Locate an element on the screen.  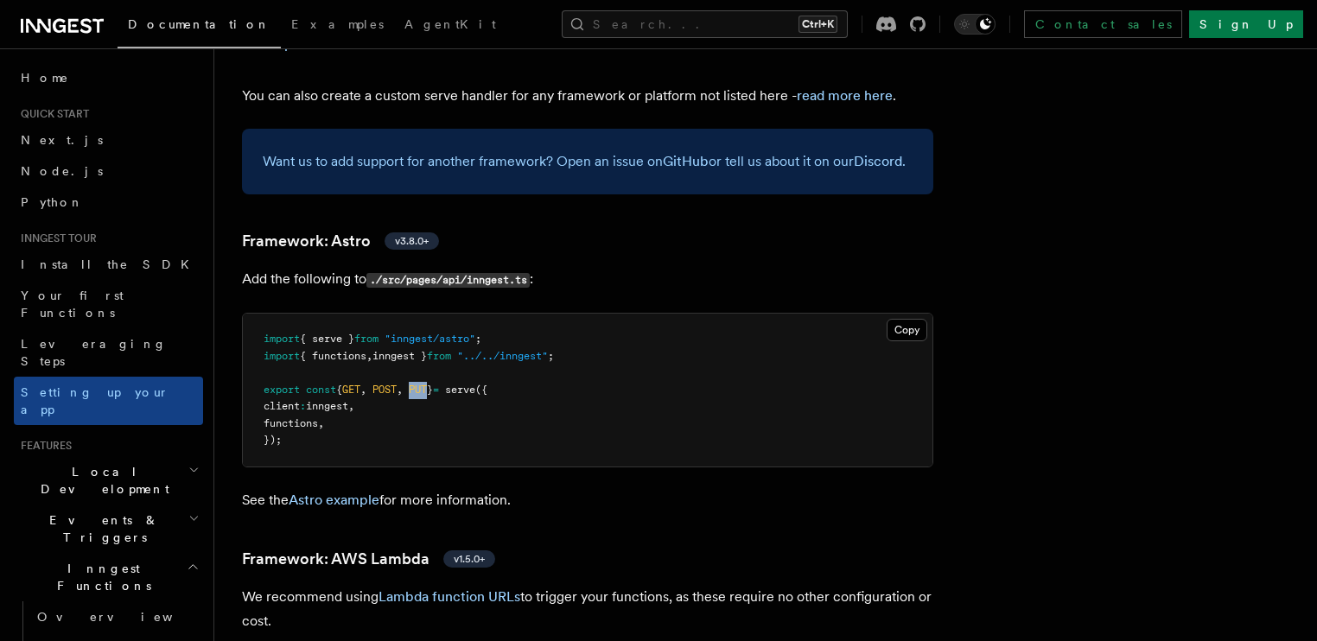
a: Framework: Astrov3.8.0+ is located at coordinates (340, 241).